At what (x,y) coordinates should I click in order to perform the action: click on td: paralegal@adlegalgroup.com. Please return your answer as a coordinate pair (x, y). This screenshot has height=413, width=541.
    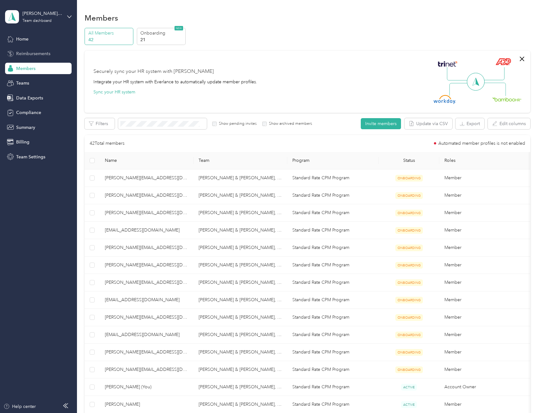
    Looking at the image, I should click on (147, 300).